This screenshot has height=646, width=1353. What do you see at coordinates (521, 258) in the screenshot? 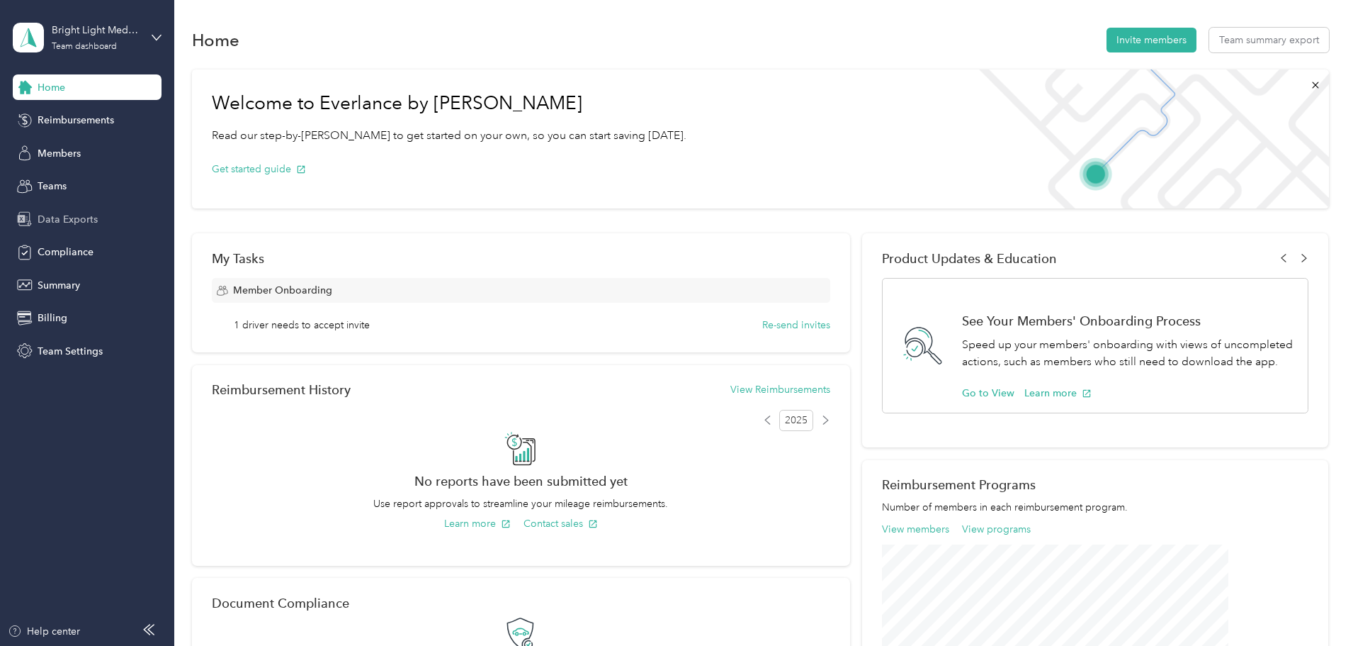
I see `div: My Tasks` at bounding box center [521, 258].